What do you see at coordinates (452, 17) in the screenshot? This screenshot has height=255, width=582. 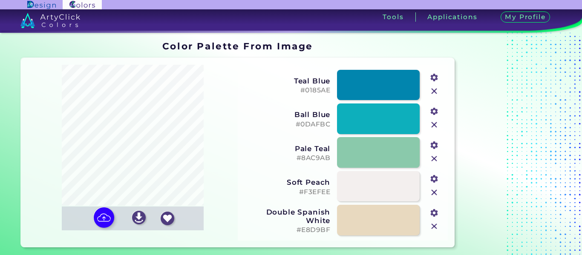 I see `h3: Applications` at bounding box center [452, 17].